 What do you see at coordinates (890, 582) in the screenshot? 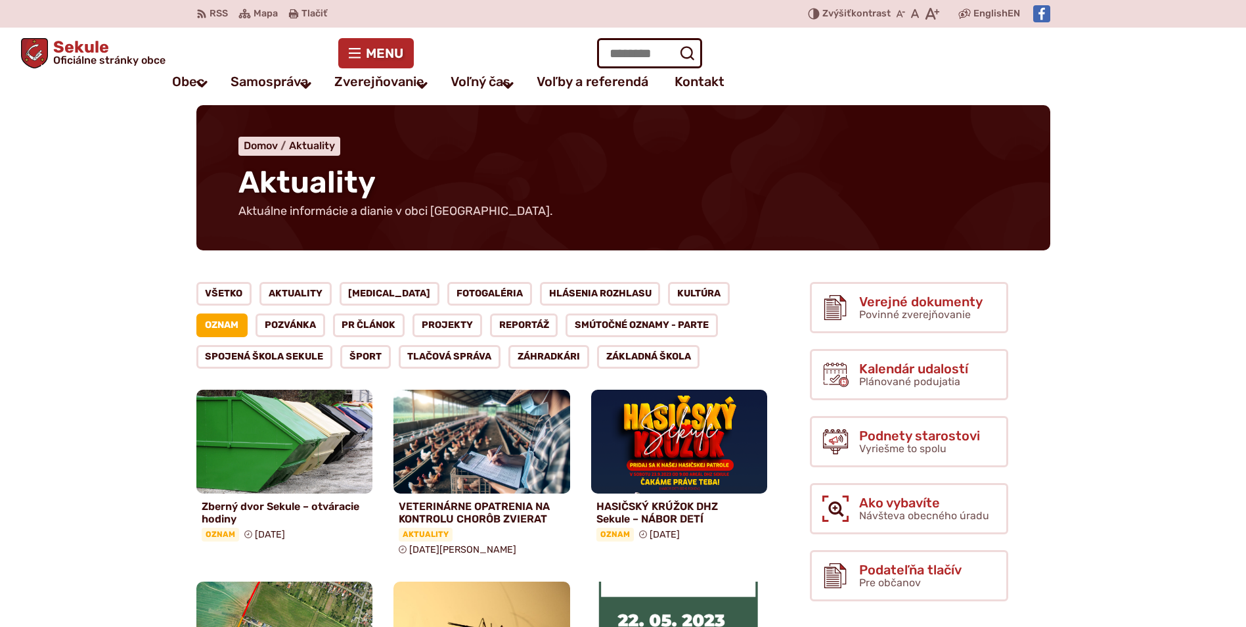
I see `span: Pre občanov` at bounding box center [890, 582].